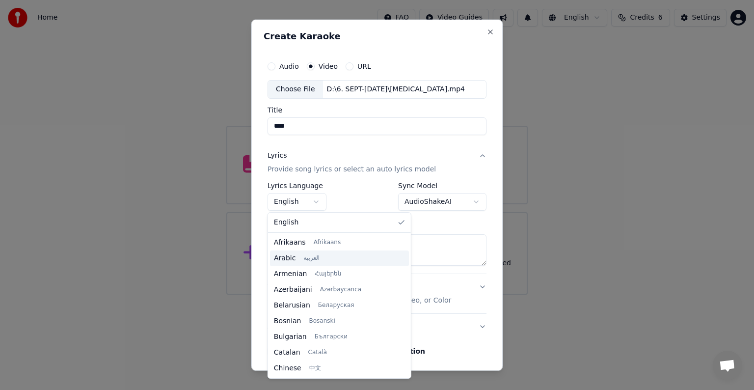 The width and height of the screenshot is (754, 390). What do you see at coordinates (315, 368) in the screenshot?
I see `span: 中文` at bounding box center [315, 368].